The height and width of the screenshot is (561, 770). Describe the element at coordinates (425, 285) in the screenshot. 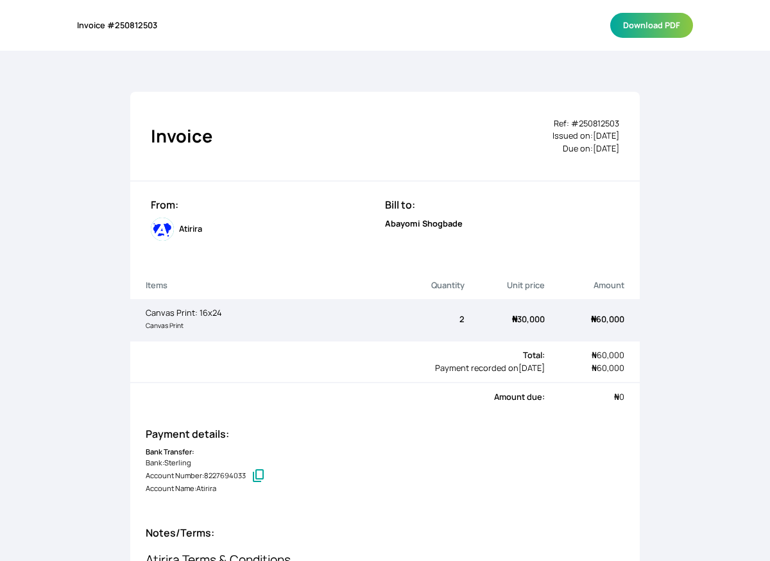

I see `p: Quantity` at that location.